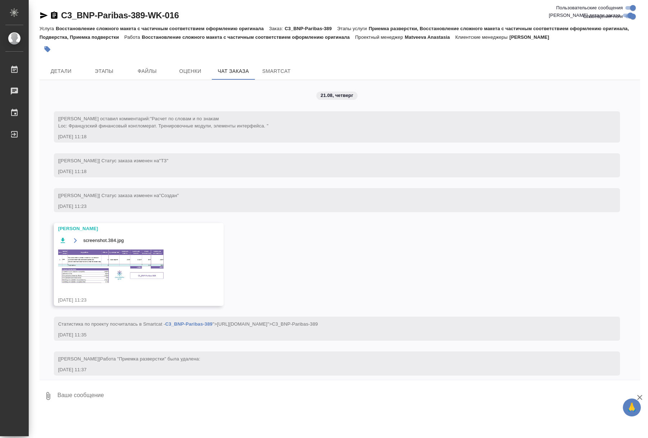 The height and width of the screenshot is (438, 648). Describe the element at coordinates (103, 240) in the screenshot. I see `span: screenshot.384.jpg` at that location.